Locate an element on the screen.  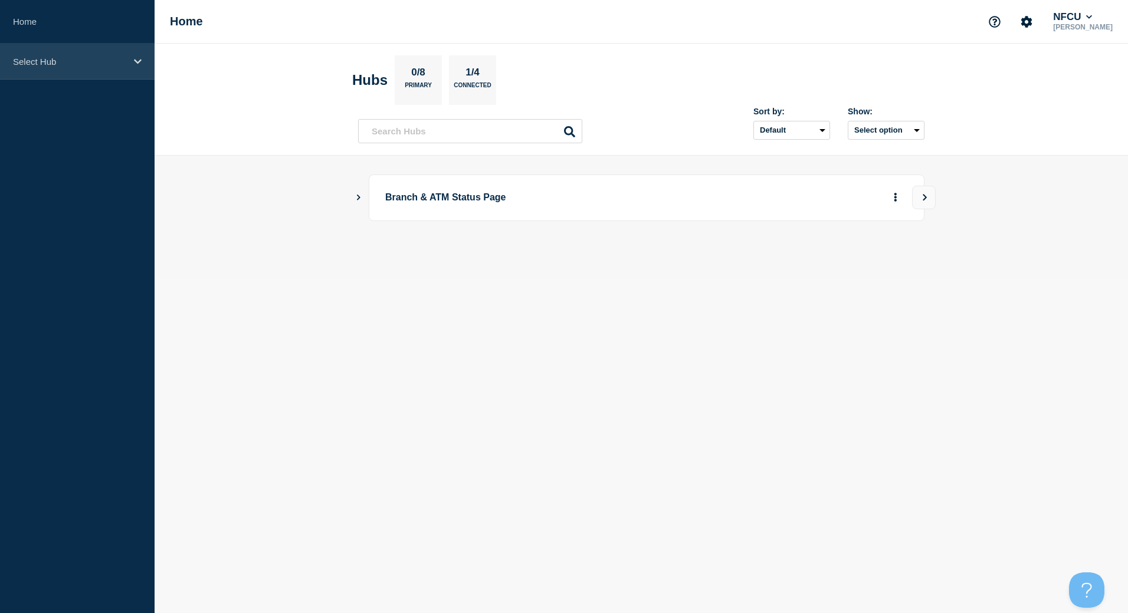
select: Sort by is located at coordinates (792, 130).